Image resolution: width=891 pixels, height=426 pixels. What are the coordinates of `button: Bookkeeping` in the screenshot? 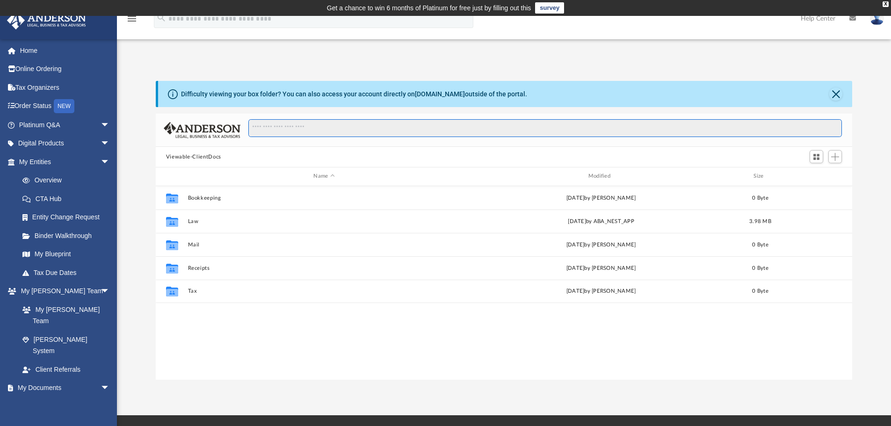 It's located at (324, 198).